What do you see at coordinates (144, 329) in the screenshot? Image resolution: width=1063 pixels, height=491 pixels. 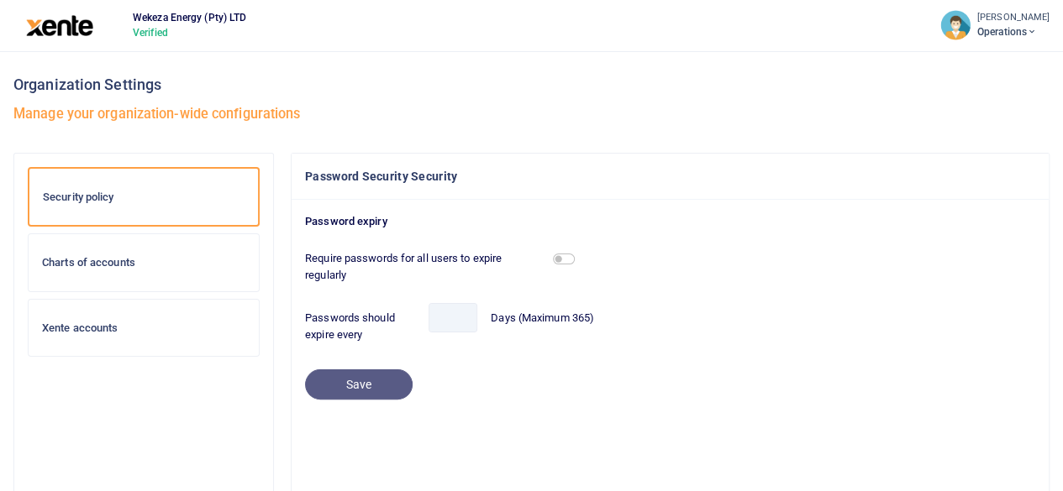 I see `h6: Xente accounts` at bounding box center [144, 329].